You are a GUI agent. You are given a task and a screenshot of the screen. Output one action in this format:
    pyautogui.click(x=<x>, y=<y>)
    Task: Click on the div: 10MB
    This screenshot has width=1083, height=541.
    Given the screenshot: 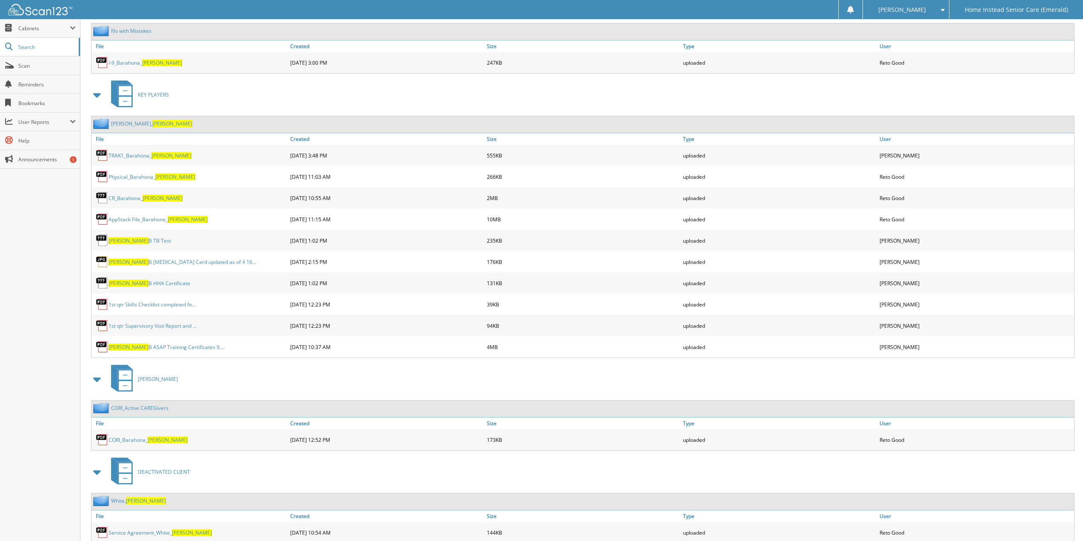 What is the action you would take?
    pyautogui.click(x=583, y=219)
    